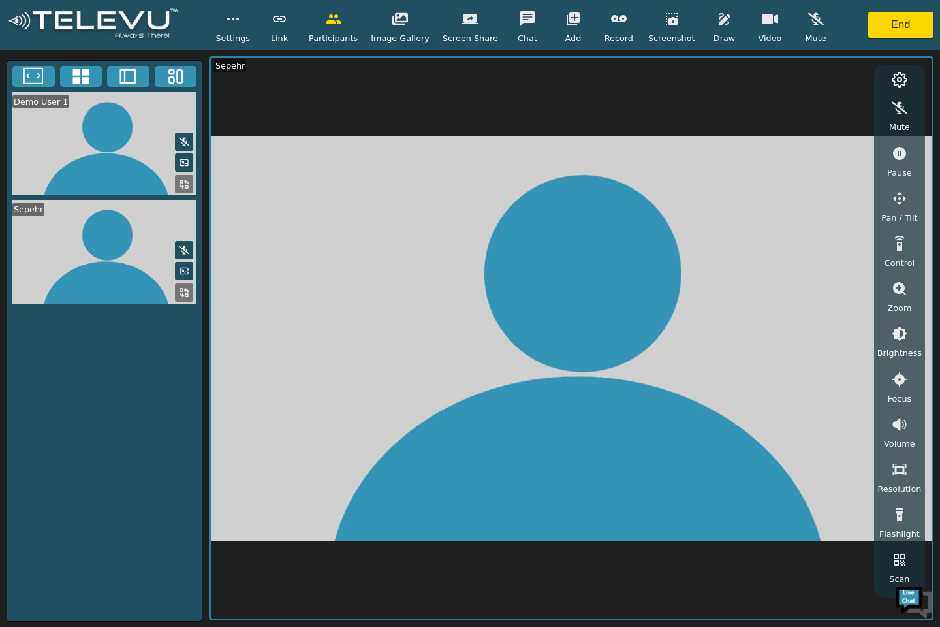 This screenshot has width=940, height=627. What do you see at coordinates (900, 398) in the screenshot?
I see `span: Focus` at bounding box center [900, 398].